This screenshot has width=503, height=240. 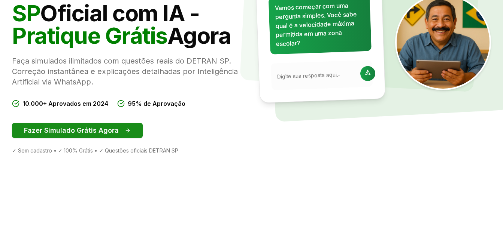 What do you see at coordinates (129, 72) in the screenshot?
I see `p: Faça simulados ilimitados com questões reais do DETRAN SP. Correção instantânea e explicações det...` at bounding box center [129, 72].